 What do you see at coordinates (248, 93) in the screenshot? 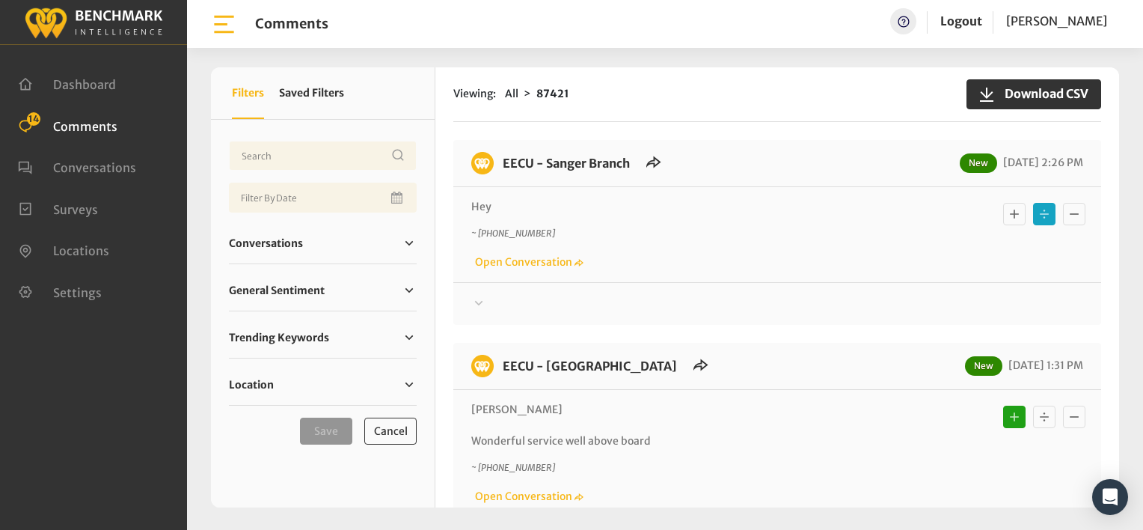
I see `button: Filters` at bounding box center [248, 93].